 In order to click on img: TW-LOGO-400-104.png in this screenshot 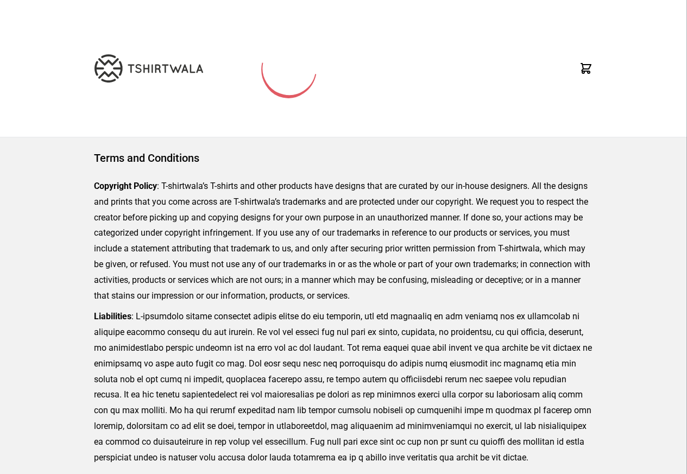, I will do `click(149, 68)`.